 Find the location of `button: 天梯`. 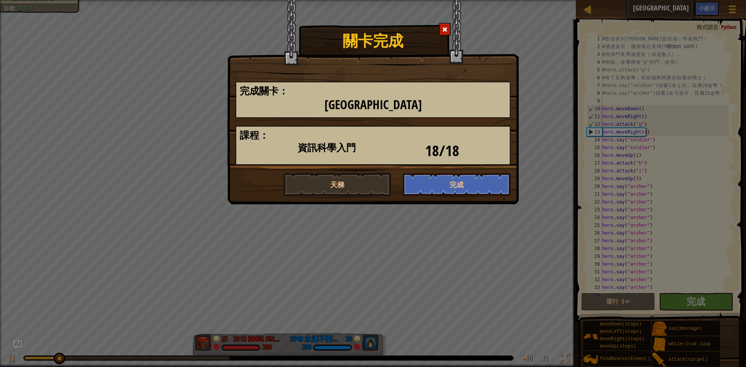

button: 天梯 is located at coordinates (337, 185).